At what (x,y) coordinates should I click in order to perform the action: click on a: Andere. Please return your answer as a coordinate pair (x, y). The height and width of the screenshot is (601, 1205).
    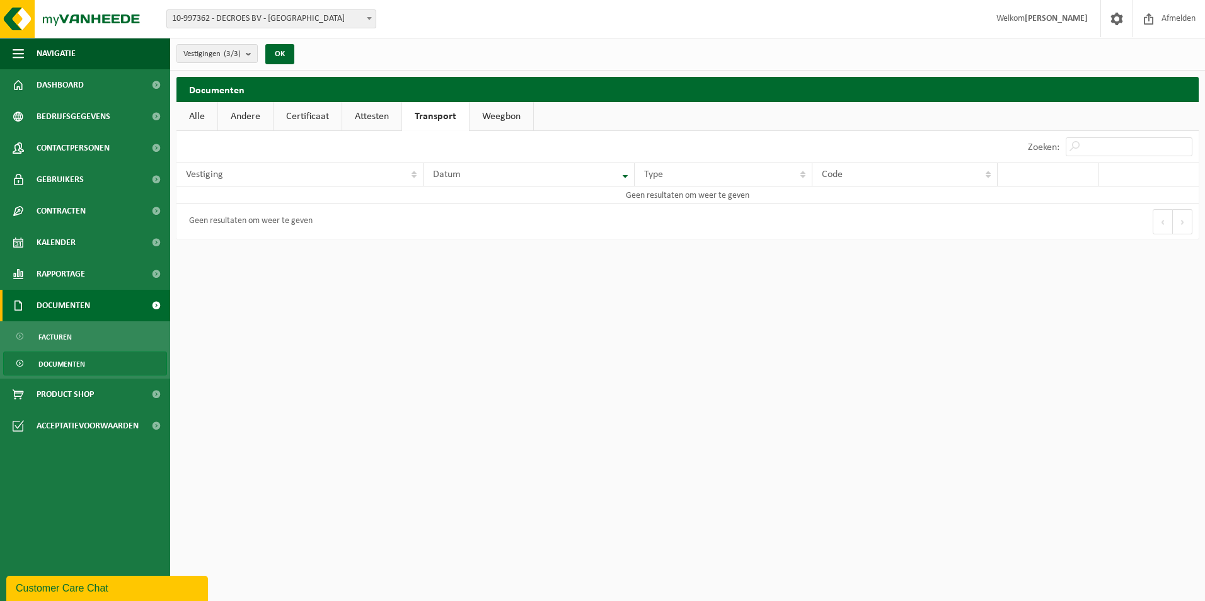
    Looking at the image, I should click on (245, 117).